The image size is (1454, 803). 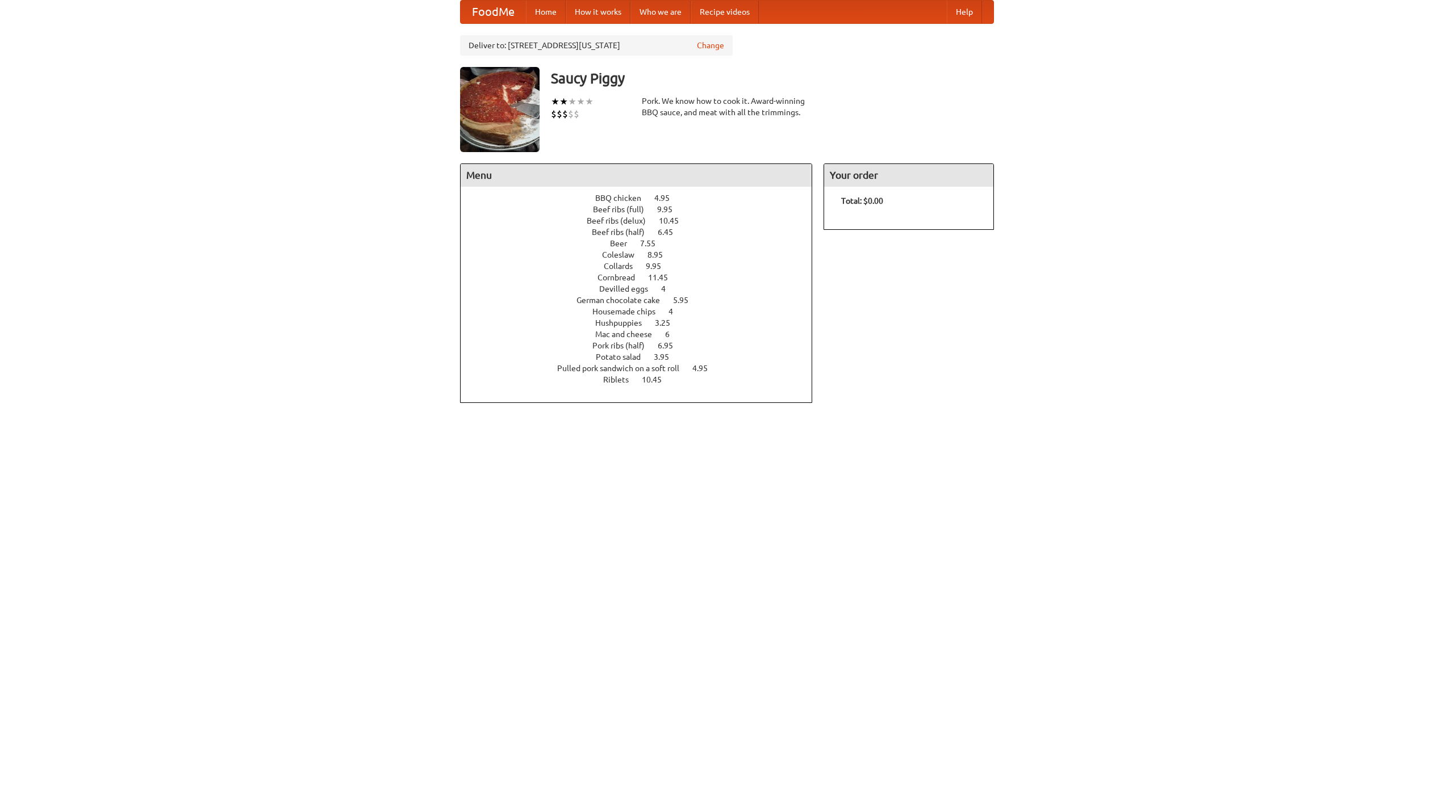 I want to click on span: Coleslaw, so click(x=623, y=255).